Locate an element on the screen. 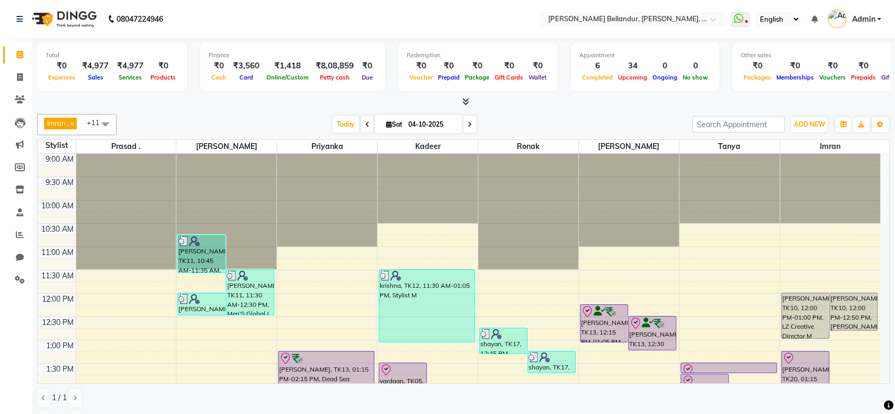 This screenshot has width=895, height=414. div: 6 is located at coordinates (597, 66).